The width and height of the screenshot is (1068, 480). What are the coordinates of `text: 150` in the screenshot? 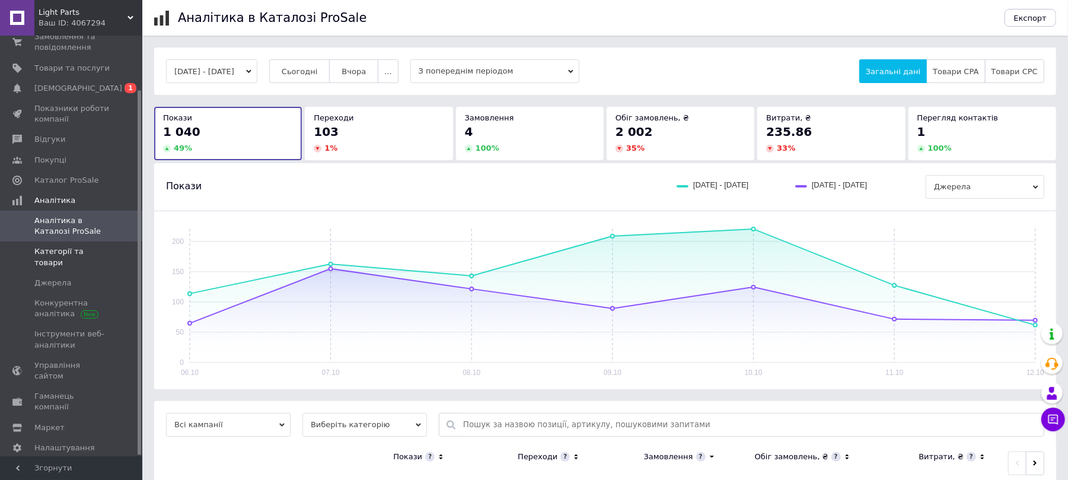 It's located at (178, 272).